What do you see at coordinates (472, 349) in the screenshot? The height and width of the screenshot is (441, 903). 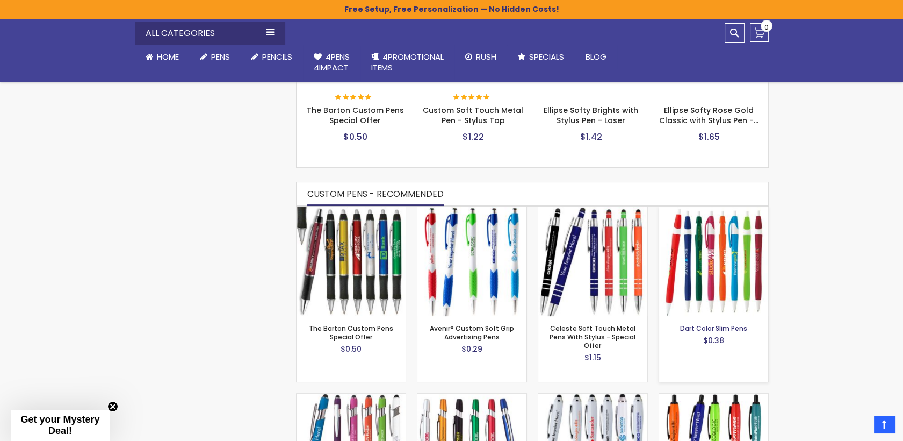 I see `span: $0.29` at bounding box center [472, 349].